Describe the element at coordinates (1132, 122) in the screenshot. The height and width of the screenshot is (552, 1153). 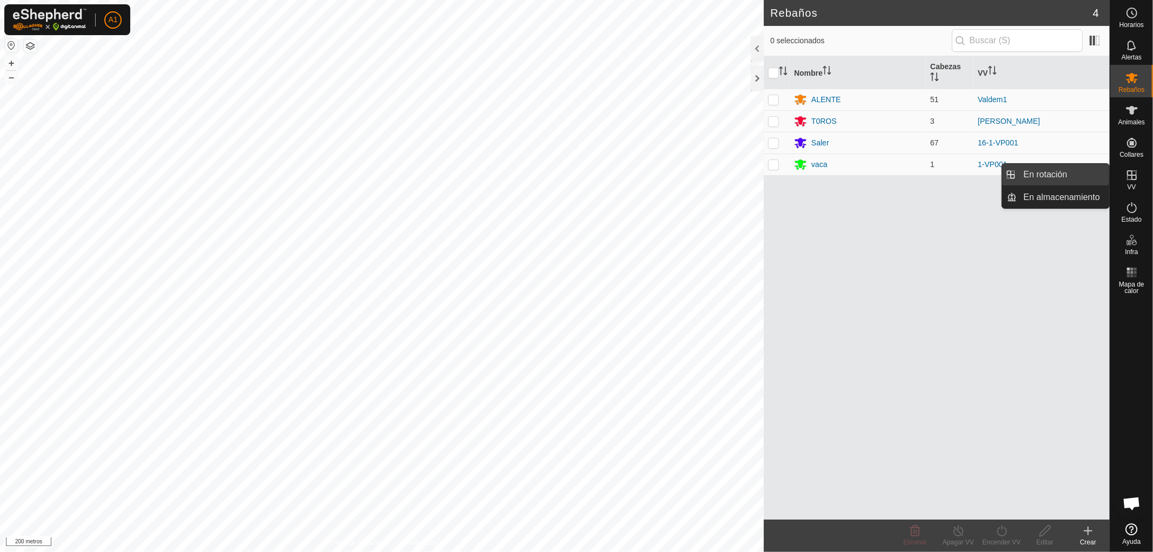
I see `font: Animales` at that location.